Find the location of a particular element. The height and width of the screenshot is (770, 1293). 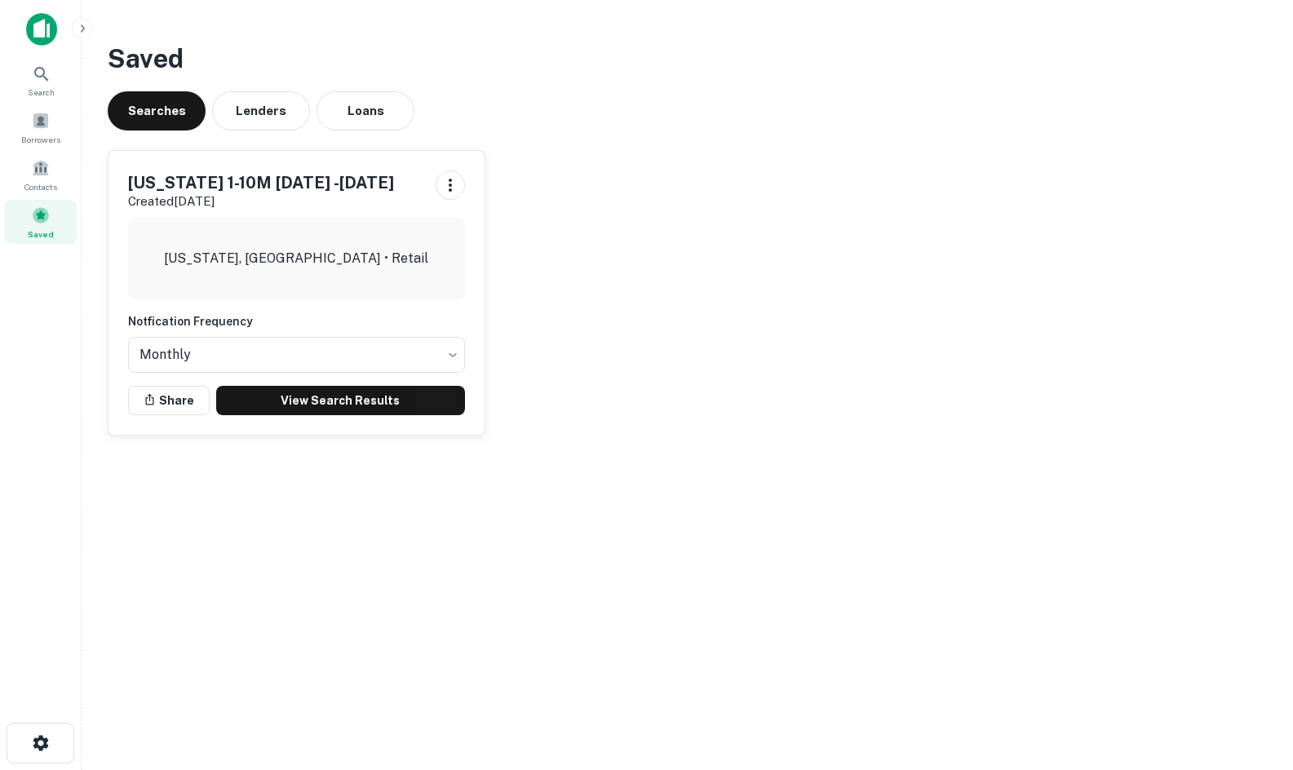

span: Contacts is located at coordinates (41, 187).